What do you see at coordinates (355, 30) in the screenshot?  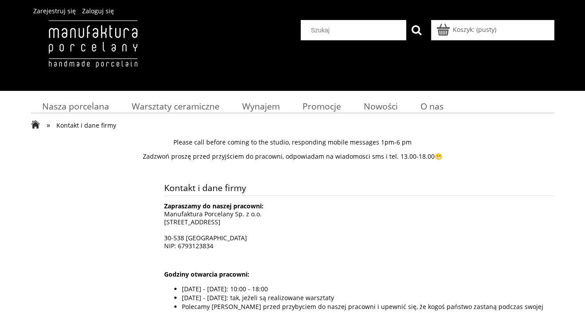 I see `input: Szukaj w sklepie` at bounding box center [355, 30].